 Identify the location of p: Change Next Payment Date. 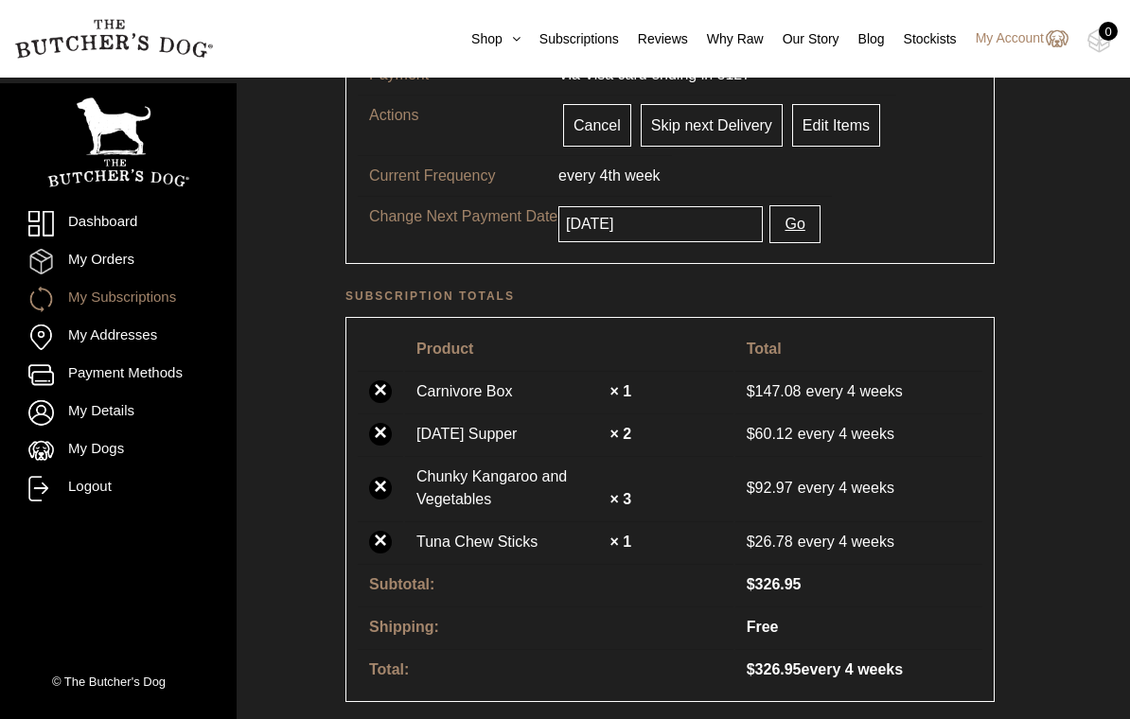
(464, 217).